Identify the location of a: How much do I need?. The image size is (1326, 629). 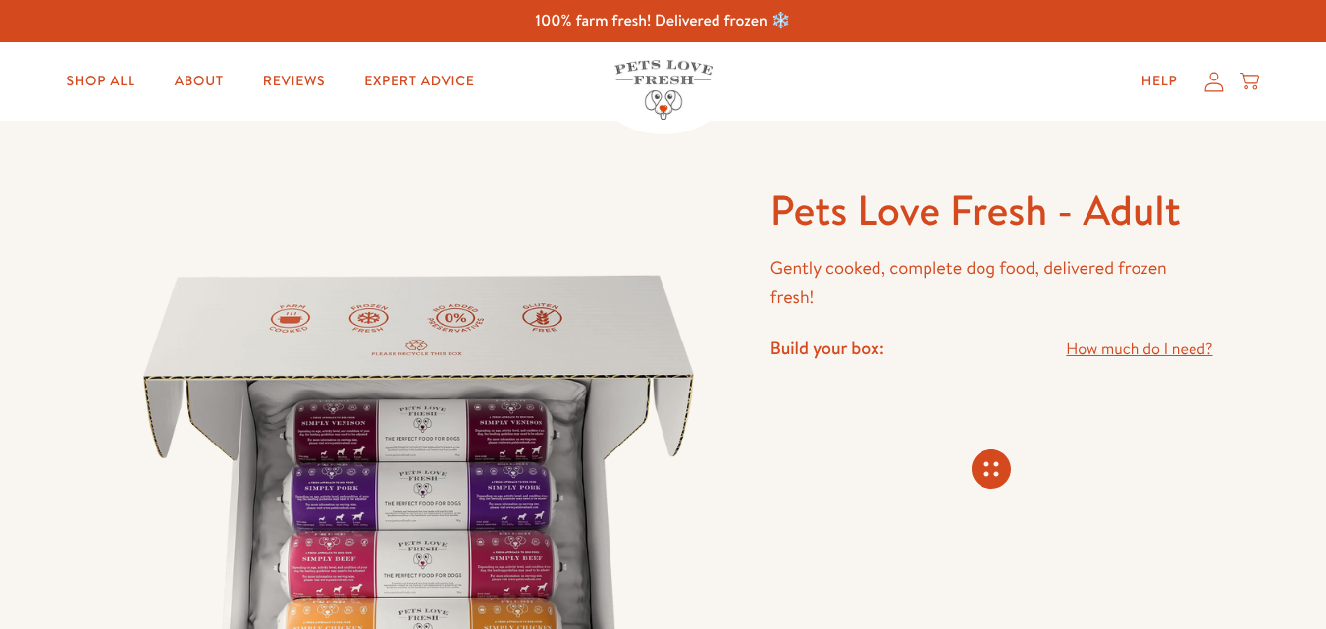
(1139, 349).